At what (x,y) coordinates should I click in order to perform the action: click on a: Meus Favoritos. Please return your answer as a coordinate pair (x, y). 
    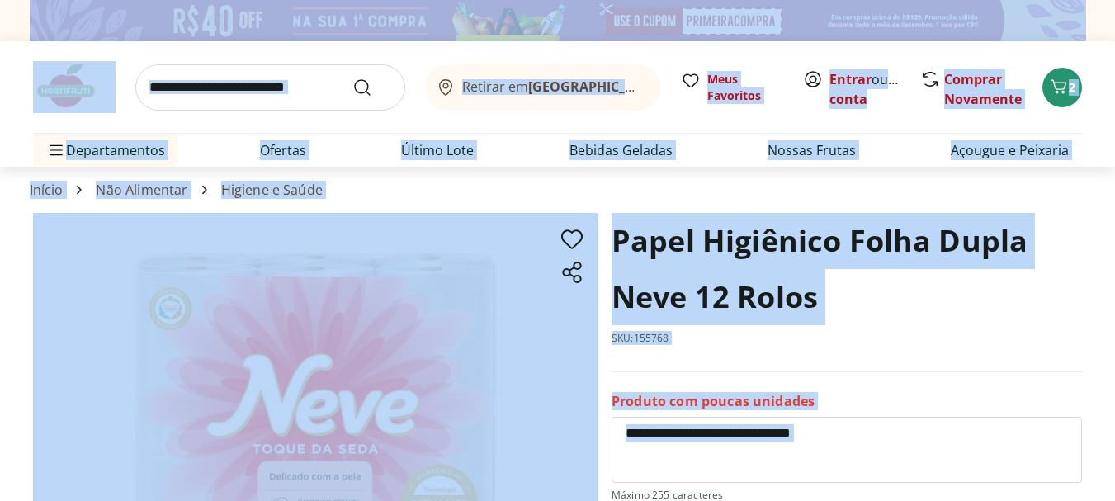
    Looking at the image, I should click on (732, 88).